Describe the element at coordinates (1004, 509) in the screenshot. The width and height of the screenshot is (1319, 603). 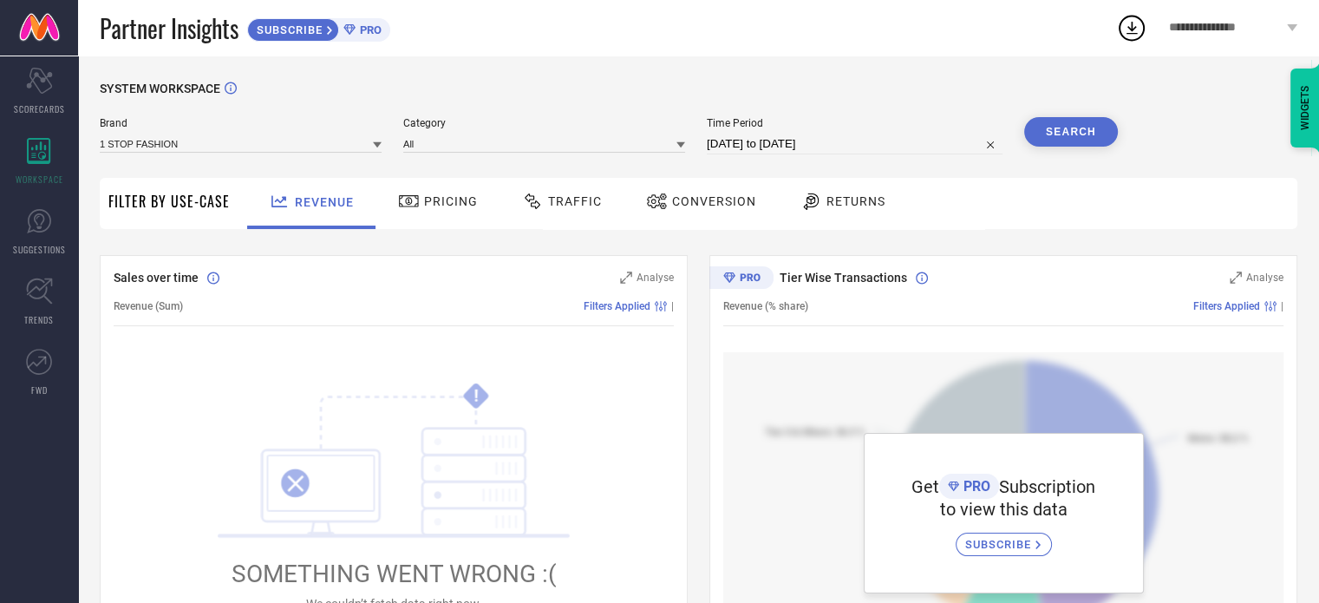
I see `span: to view this data` at that location.